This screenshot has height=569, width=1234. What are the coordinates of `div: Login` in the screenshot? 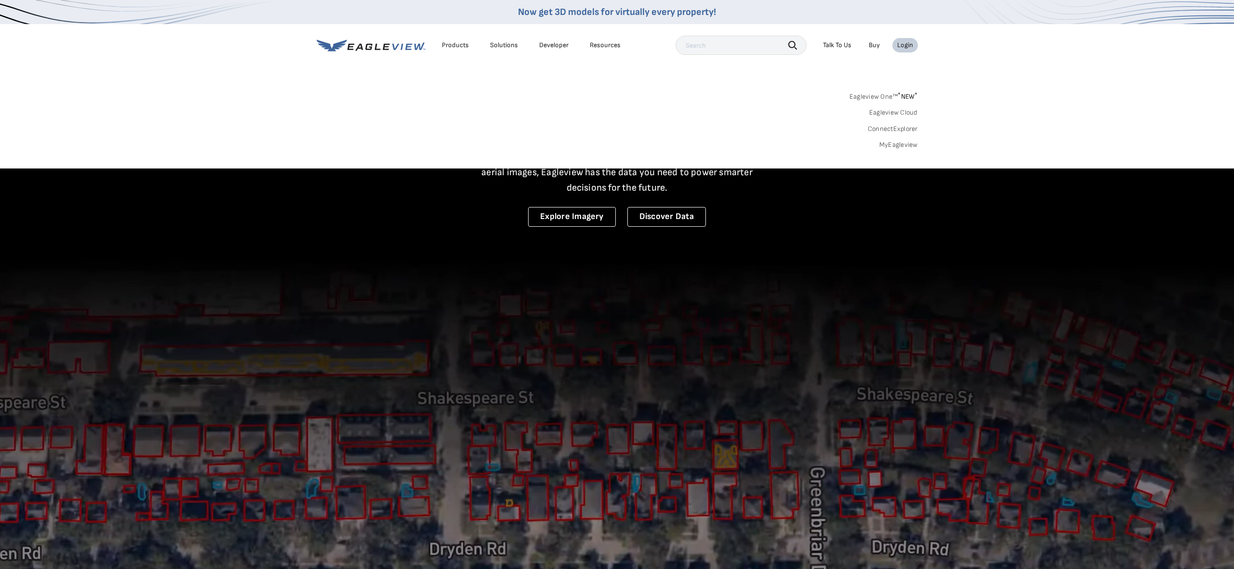 It's located at (905, 45).